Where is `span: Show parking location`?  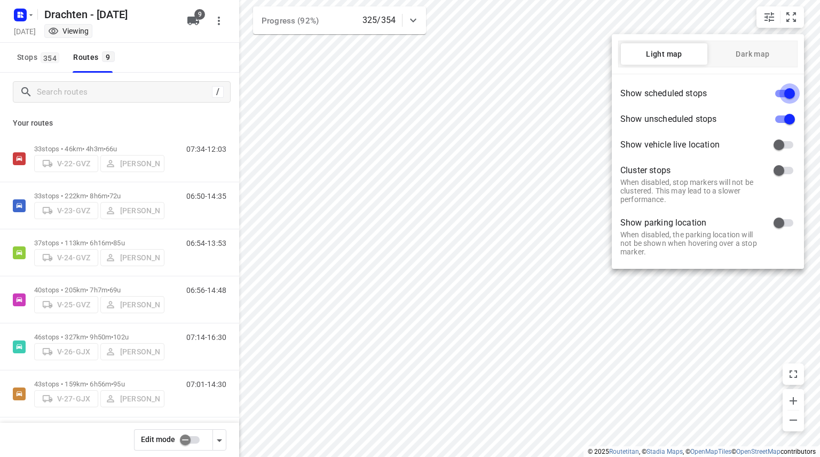
span: Show parking location is located at coordinates (693, 223).